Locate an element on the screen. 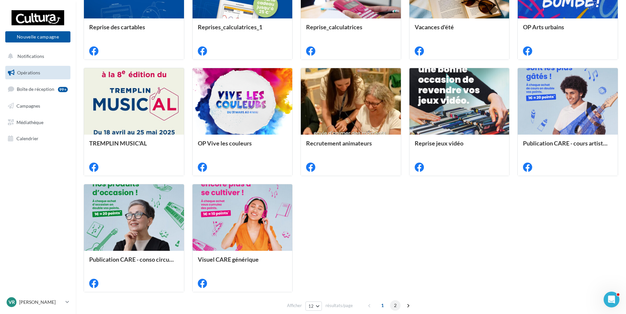 The image size is (626, 314). div: Vacances d'été is located at coordinates (459, 30).